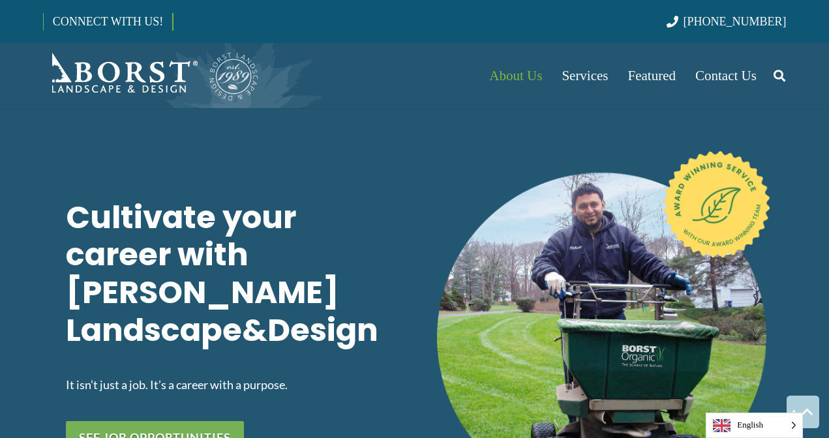 The width and height of the screenshot is (829, 438). What do you see at coordinates (584, 76) in the screenshot?
I see `span: Services` at bounding box center [584, 76].